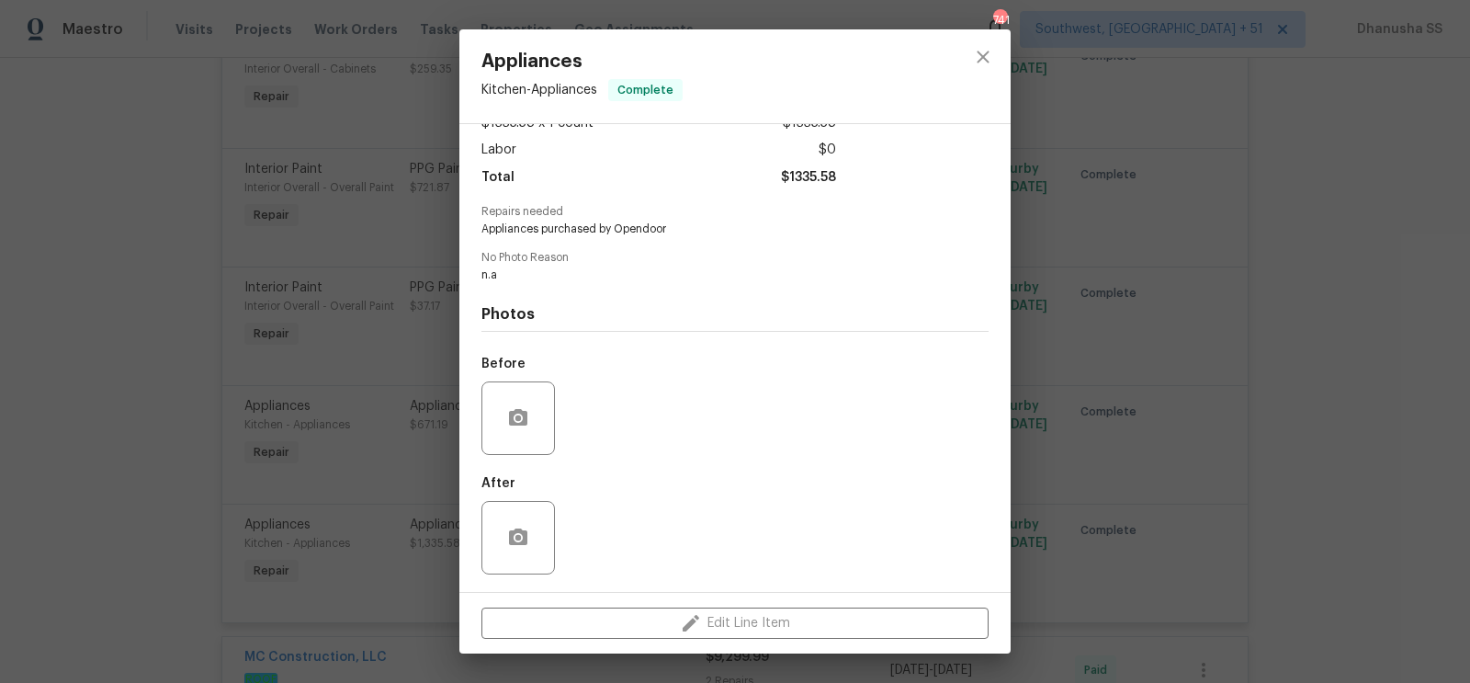 This screenshot has width=1470, height=683. Describe the element at coordinates (499, 150) in the screenshot. I see `span: Labor` at that location.